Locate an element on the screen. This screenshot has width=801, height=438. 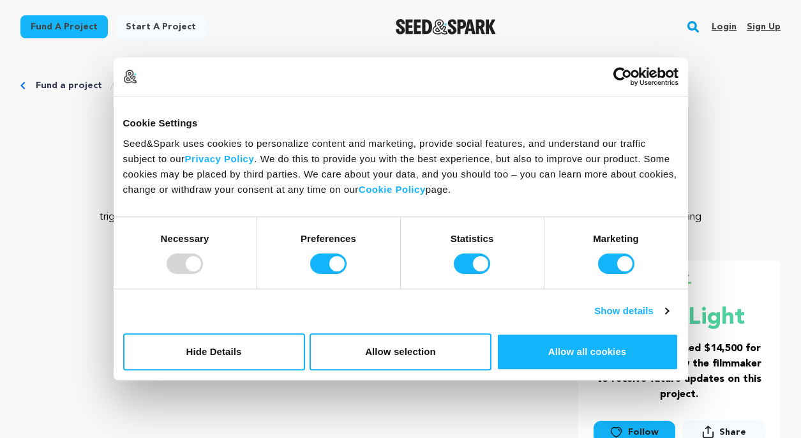
a: Cookie Policy is located at coordinates (392, 189).